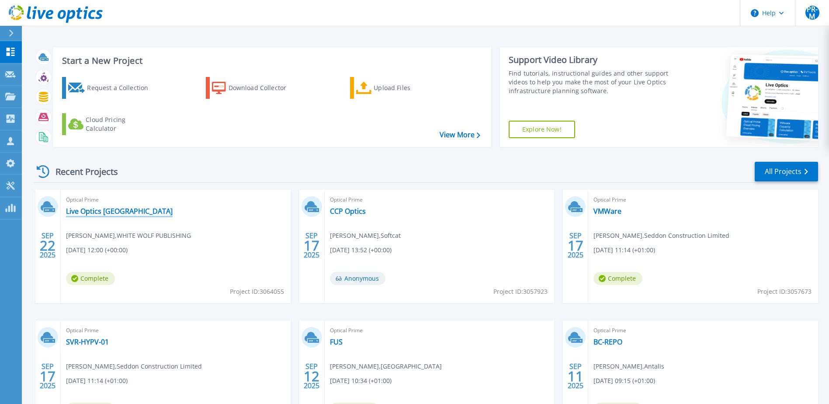 This screenshot has height=404, width=829. Describe the element at coordinates (111, 124) in the screenshot. I see `a: Cloud Pricing Calculator` at that location.